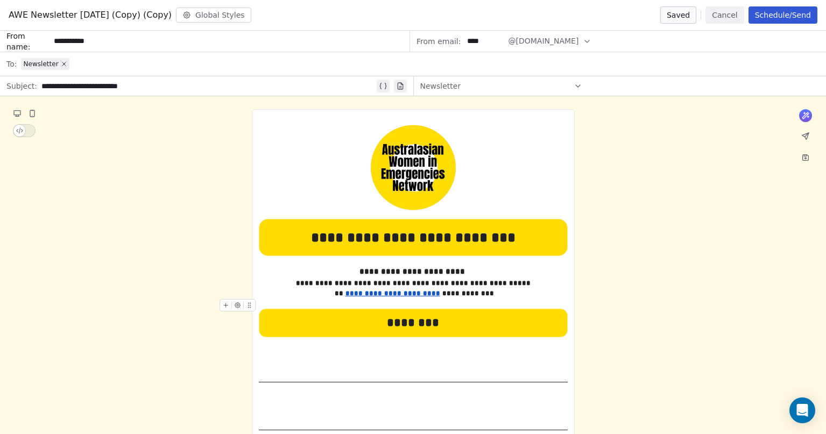  What do you see at coordinates (678, 15) in the screenshot?
I see `button: Saved` at bounding box center [678, 15].